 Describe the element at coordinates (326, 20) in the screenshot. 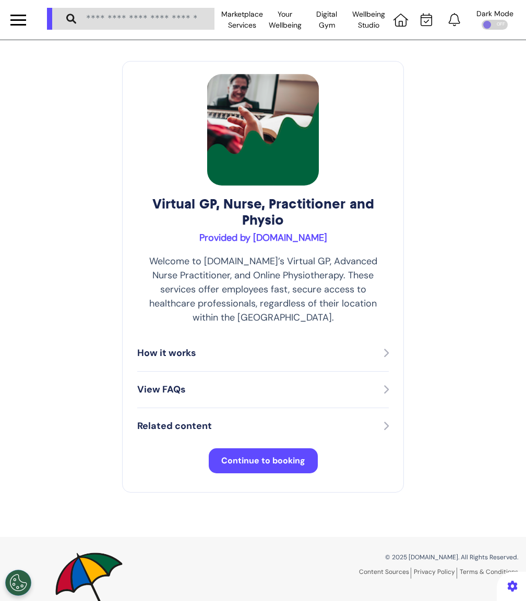

I see `div: Digital Gym` at that location.